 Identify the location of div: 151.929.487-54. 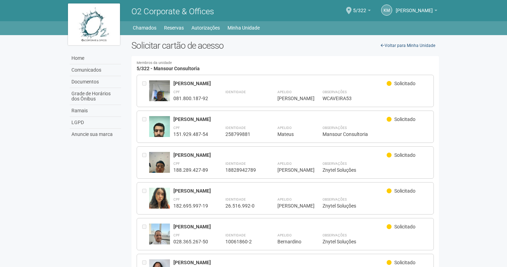
(191, 134).